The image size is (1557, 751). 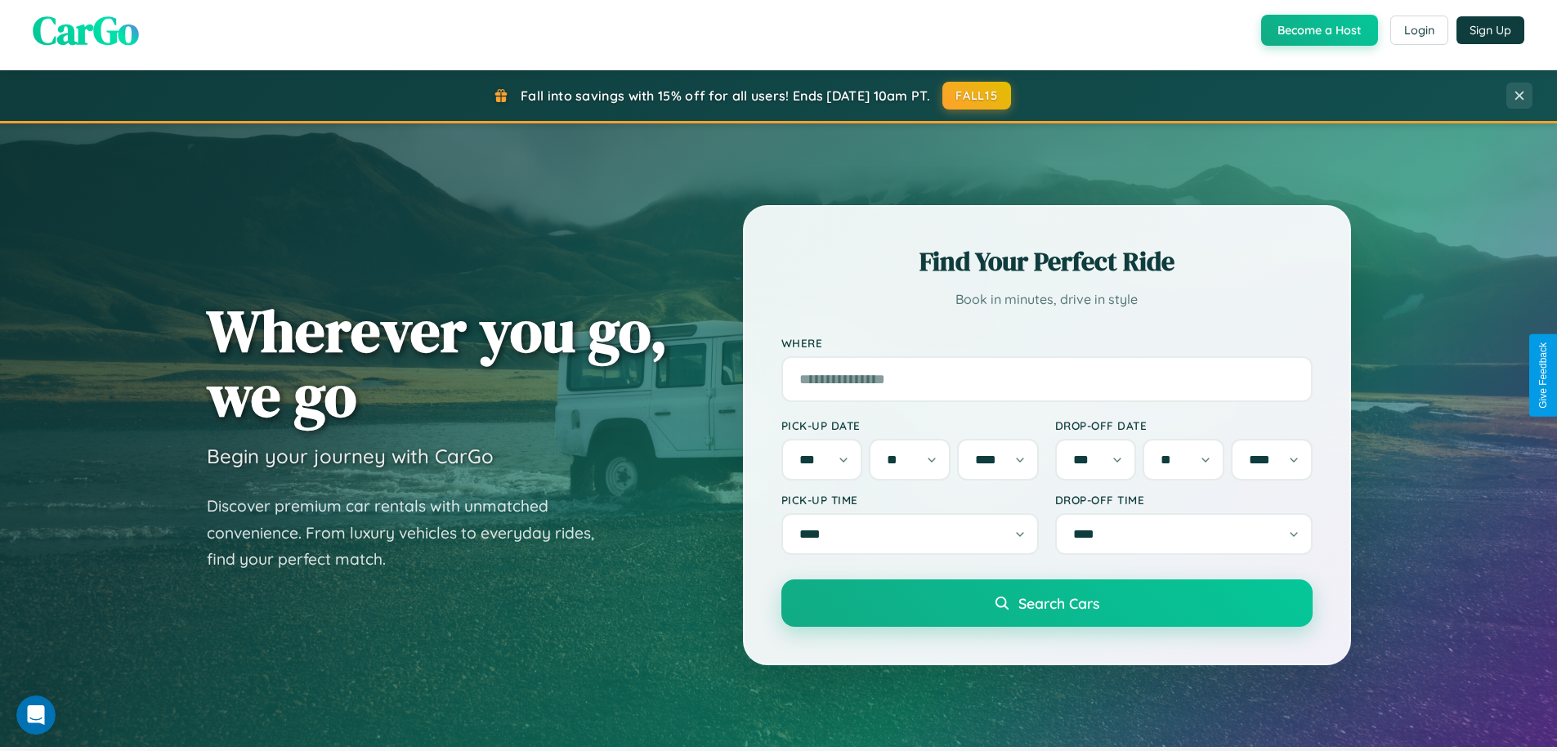 What do you see at coordinates (1319, 30) in the screenshot?
I see `button: Become a Host` at bounding box center [1319, 30].